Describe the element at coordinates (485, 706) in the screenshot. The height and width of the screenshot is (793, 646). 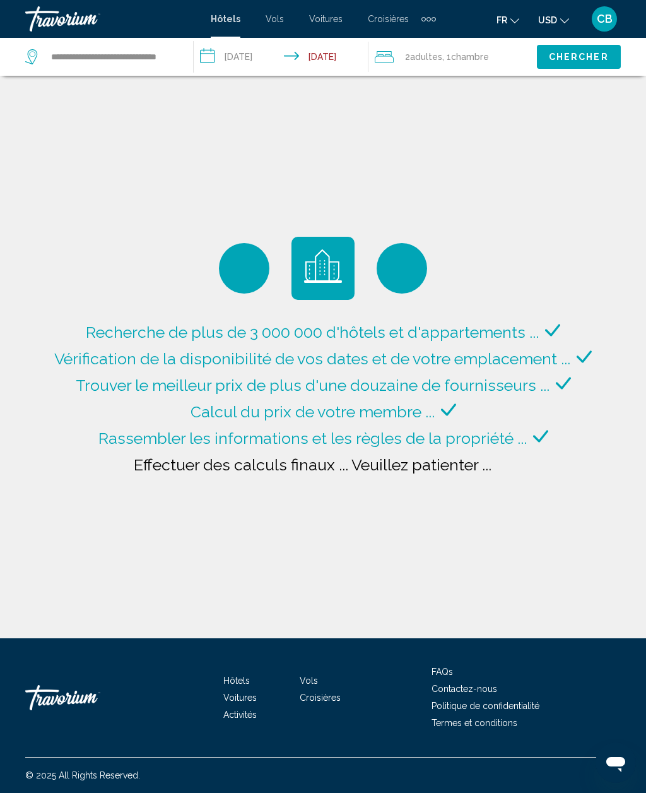
I see `a: Politique de confidentialité` at that location.